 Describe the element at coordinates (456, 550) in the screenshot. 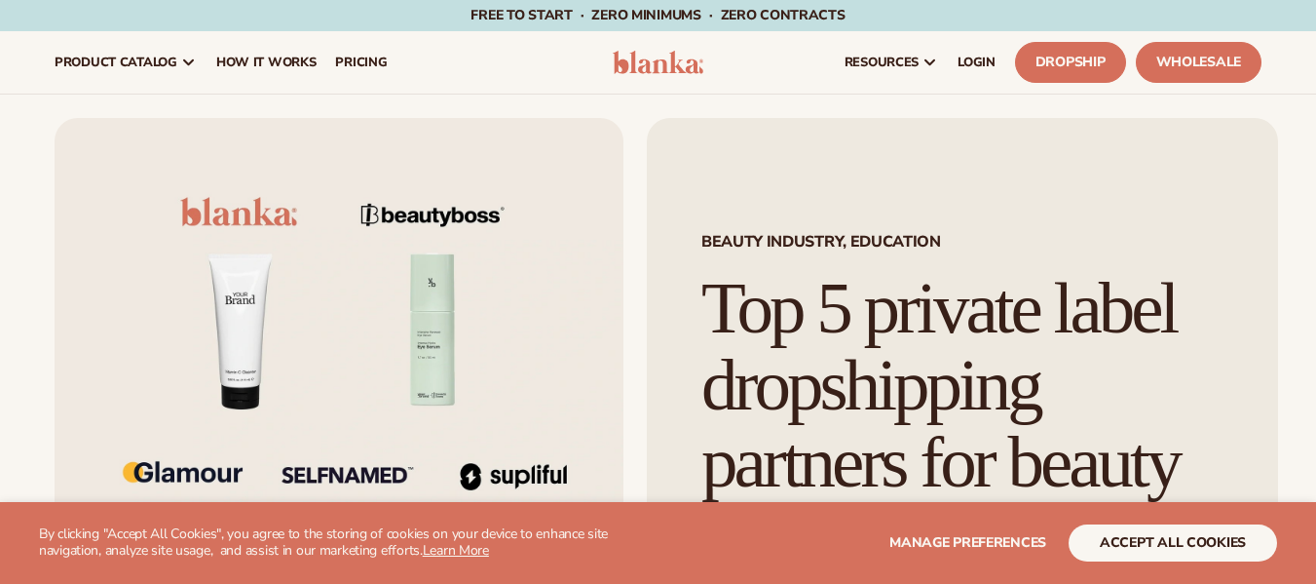

I see `a: Learn More` at that location.